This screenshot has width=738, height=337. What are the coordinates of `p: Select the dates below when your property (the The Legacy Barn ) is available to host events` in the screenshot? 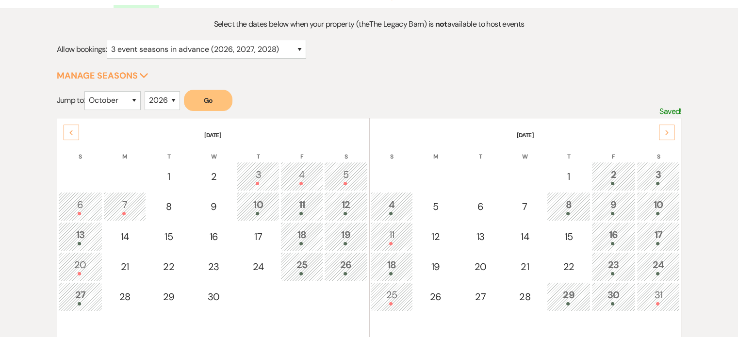 It's located at (369, 24).